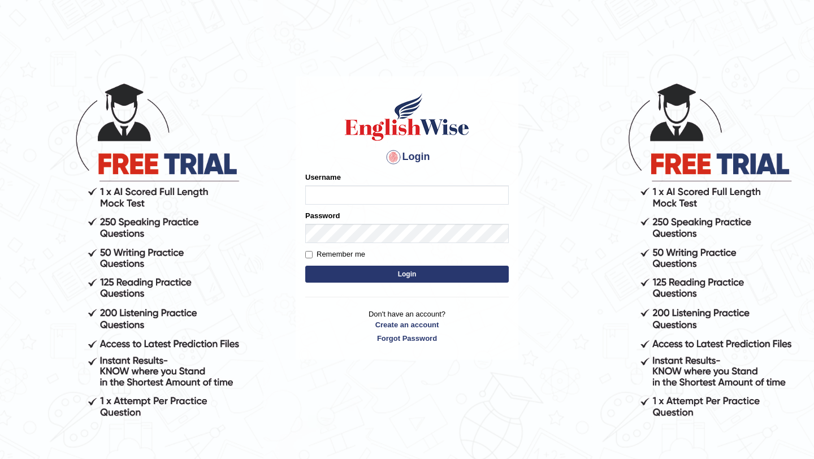 This screenshot has width=814, height=459. I want to click on label: Remember me, so click(335, 254).